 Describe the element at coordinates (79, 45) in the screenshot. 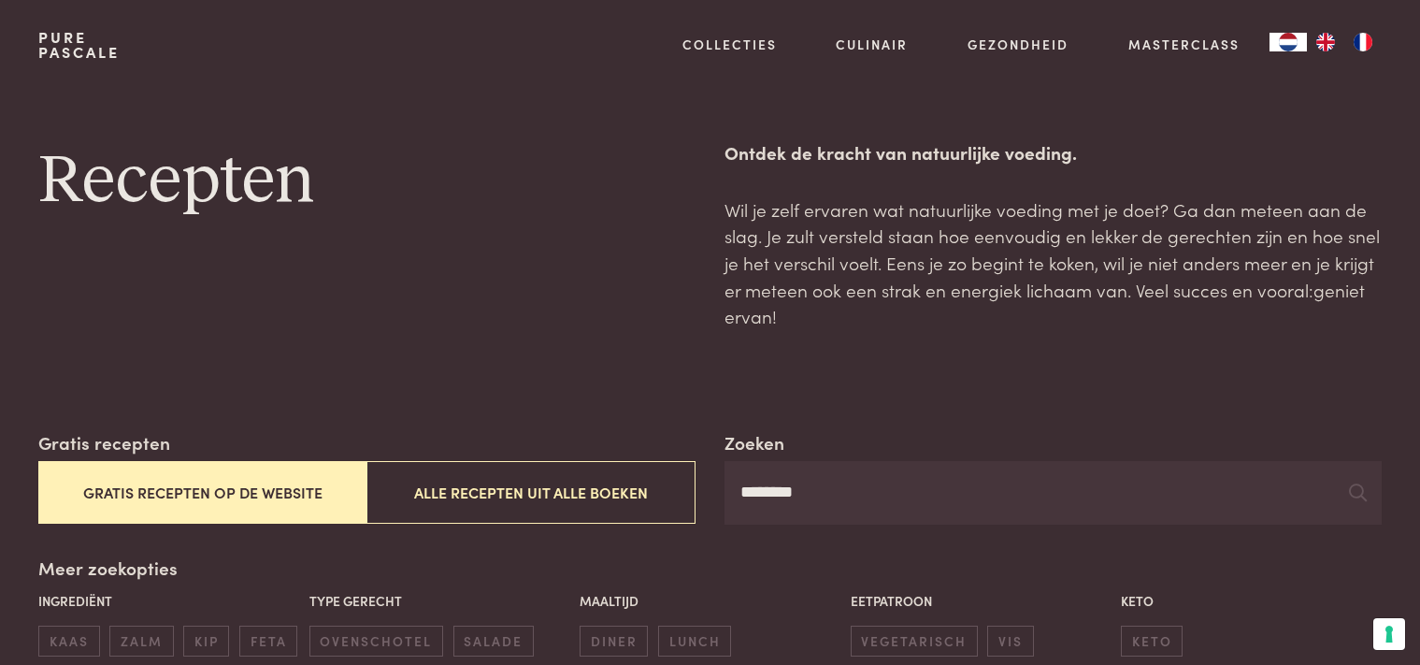

I see `a: PurePascale` at that location.